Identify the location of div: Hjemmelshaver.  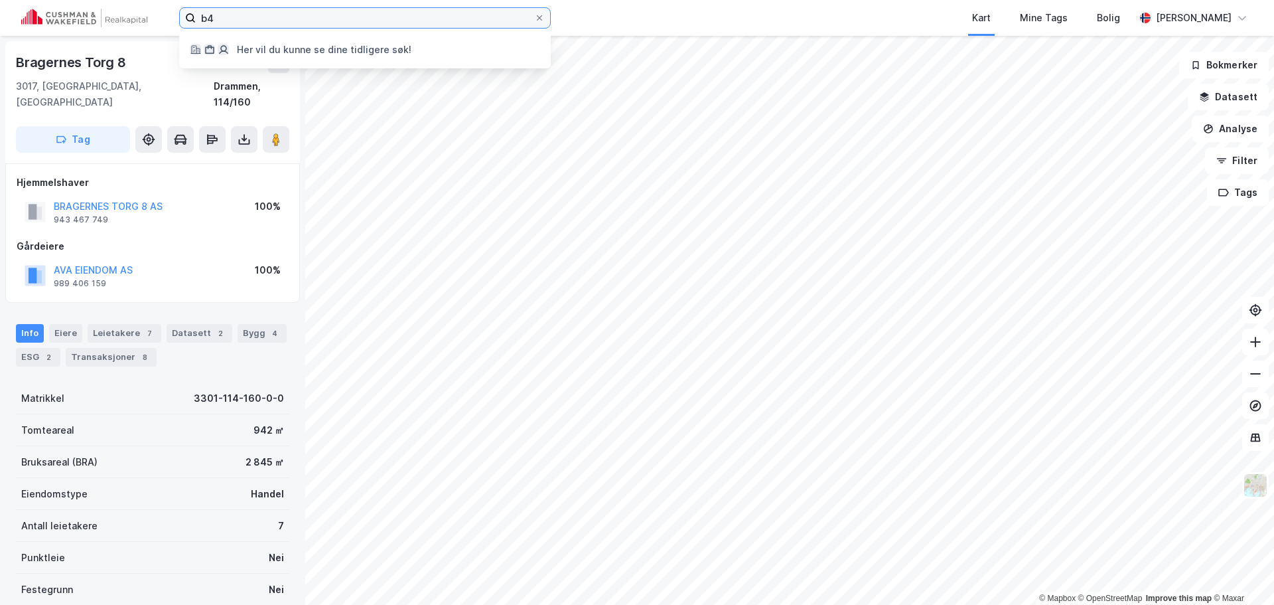
(153, 183).